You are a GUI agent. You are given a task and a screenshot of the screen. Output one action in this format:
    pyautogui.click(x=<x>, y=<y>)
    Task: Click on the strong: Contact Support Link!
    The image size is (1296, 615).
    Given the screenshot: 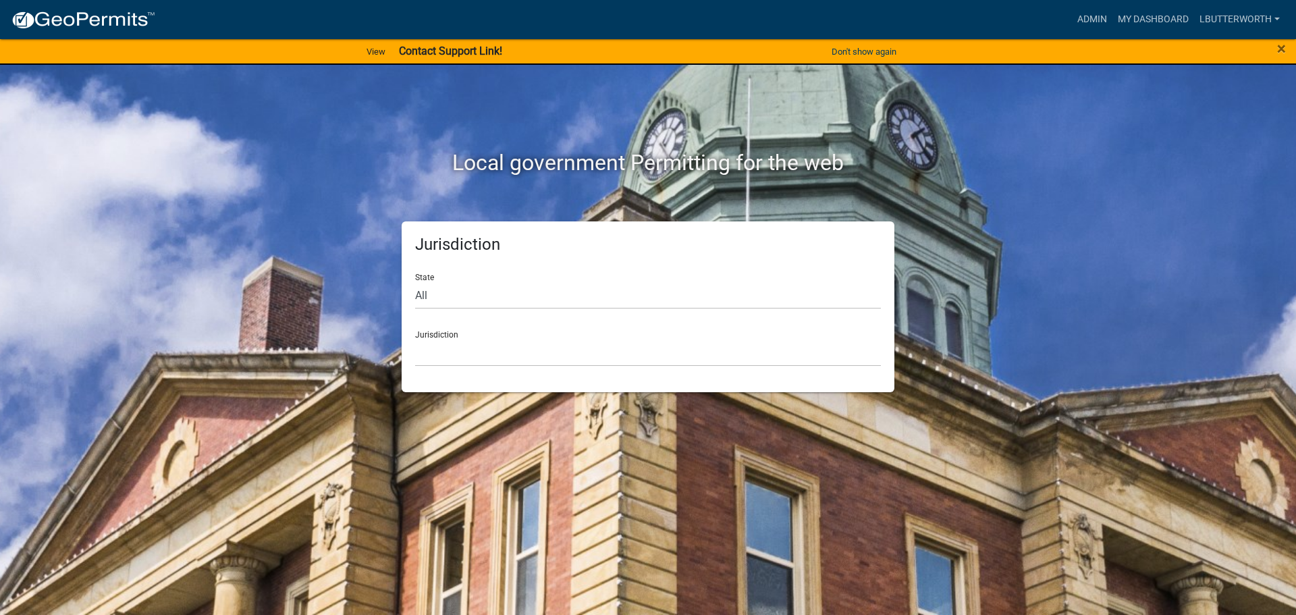 What is the action you would take?
    pyautogui.click(x=450, y=51)
    